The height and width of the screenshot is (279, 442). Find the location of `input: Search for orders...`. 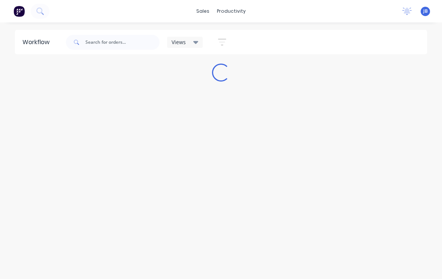

input: Search for orders... is located at coordinates (122, 42).